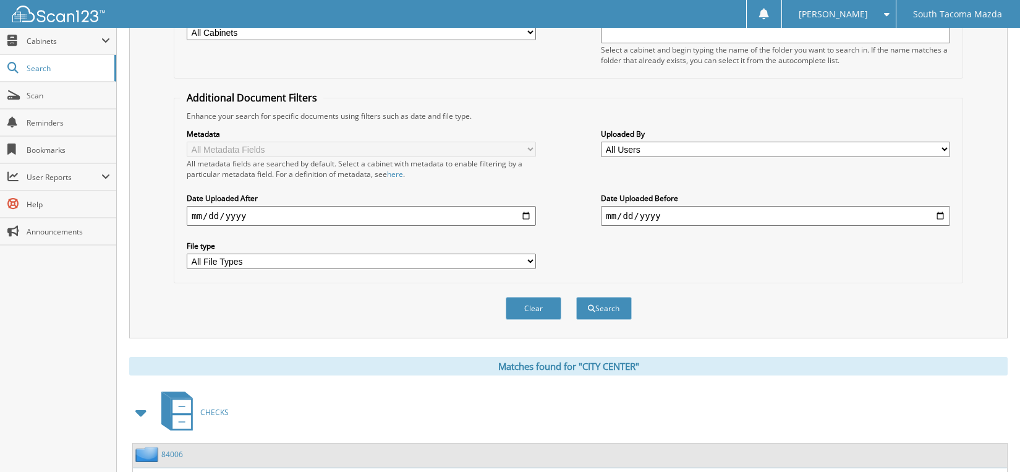  Describe the element at coordinates (68, 122) in the screenshot. I see `span: Reminders` at that location.